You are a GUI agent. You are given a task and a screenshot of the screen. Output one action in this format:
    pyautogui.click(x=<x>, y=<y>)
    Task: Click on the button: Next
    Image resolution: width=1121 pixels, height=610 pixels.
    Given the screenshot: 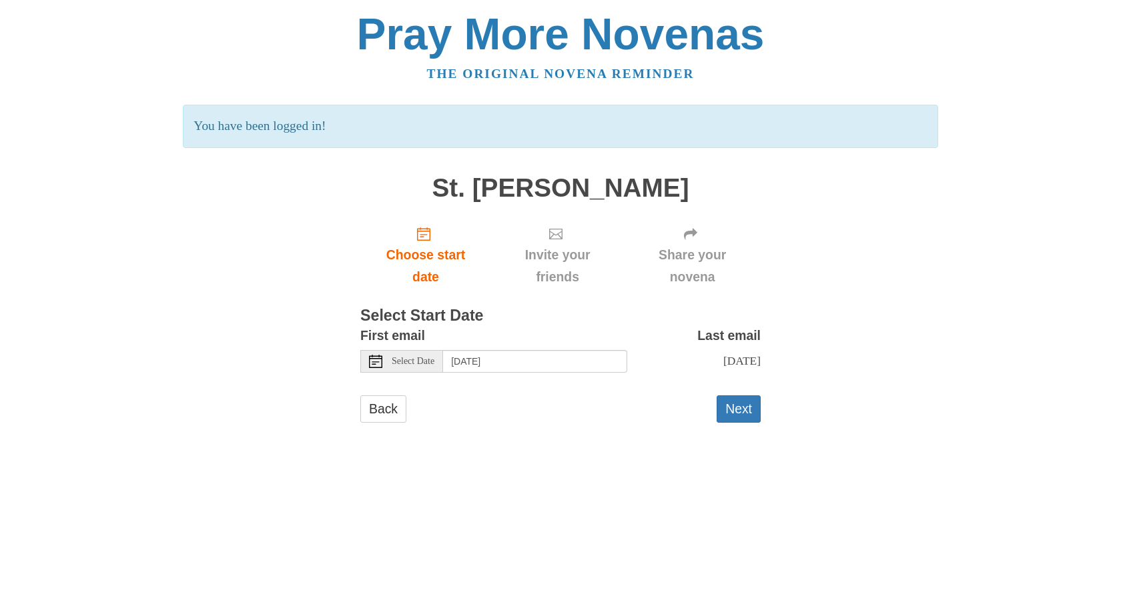 What is the action you would take?
    pyautogui.click(x=738, y=409)
    